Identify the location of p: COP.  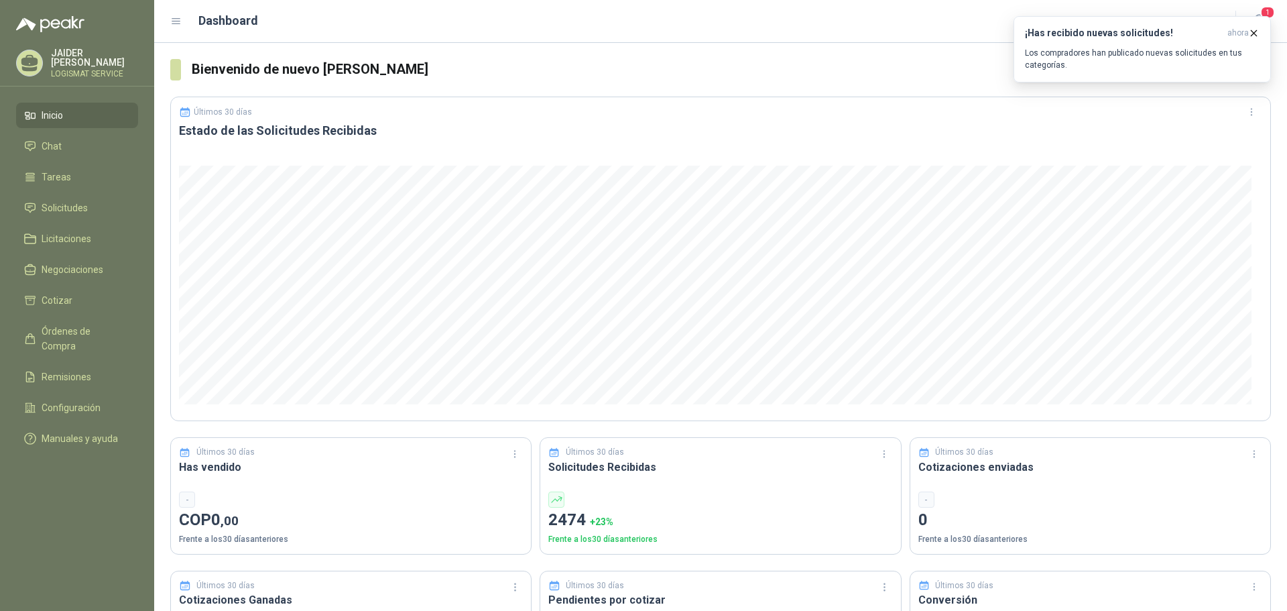
(351, 520).